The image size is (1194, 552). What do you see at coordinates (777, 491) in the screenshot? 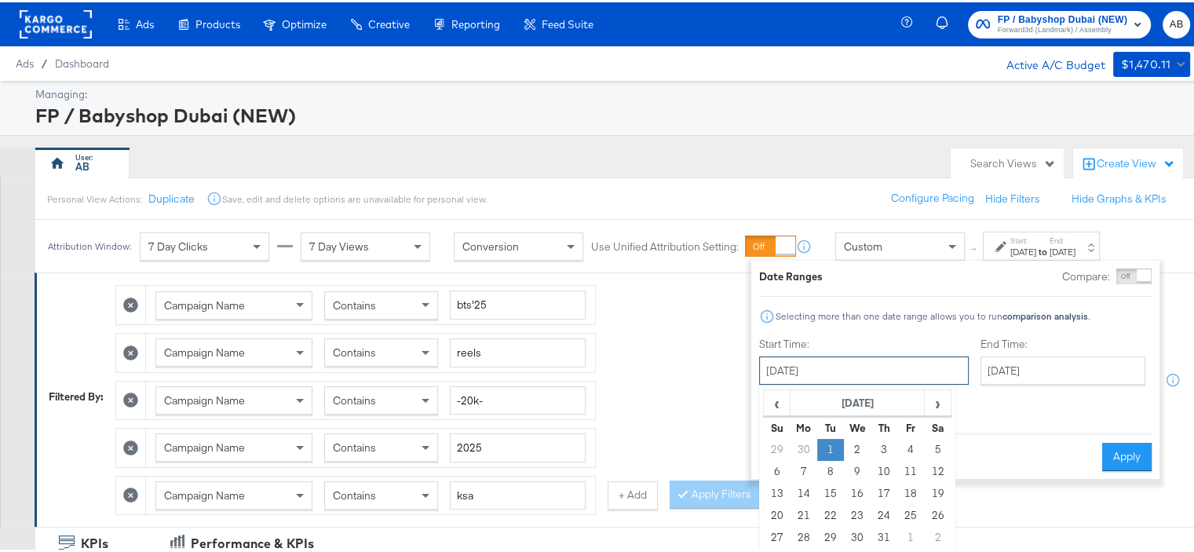
I see `td: 13` at bounding box center [777, 491].